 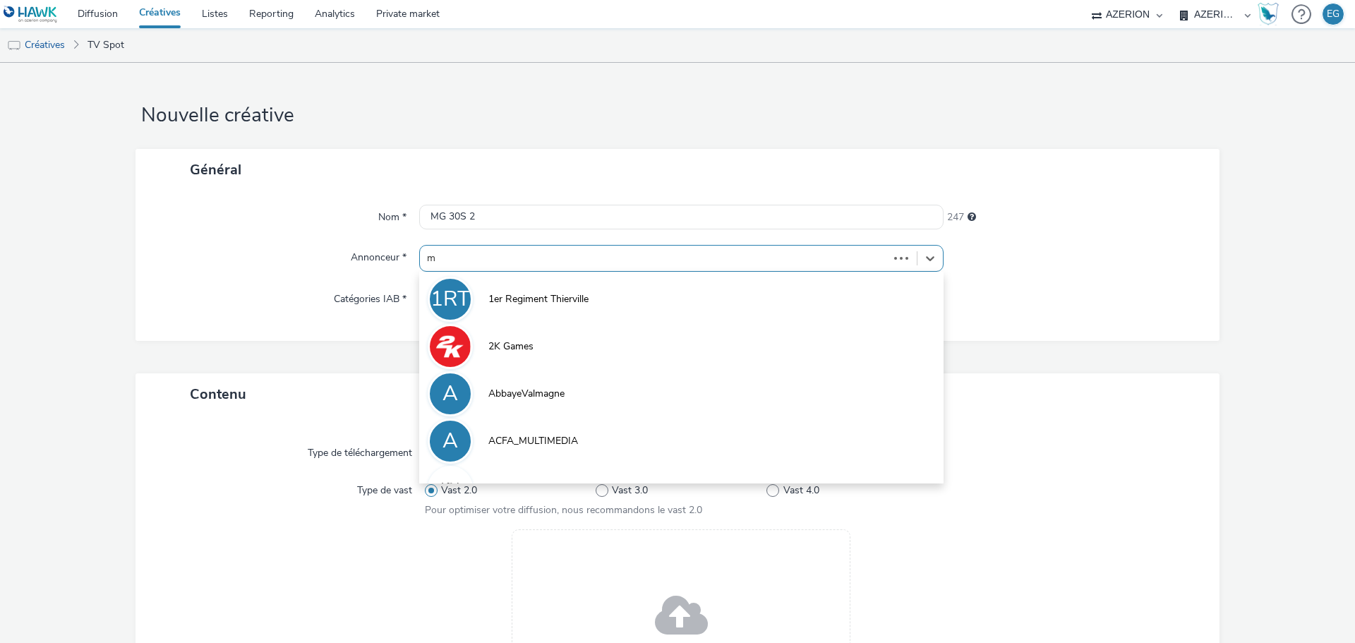 What do you see at coordinates (630, 491) in the screenshot?
I see `span: Vast 3.0` at bounding box center [630, 491].